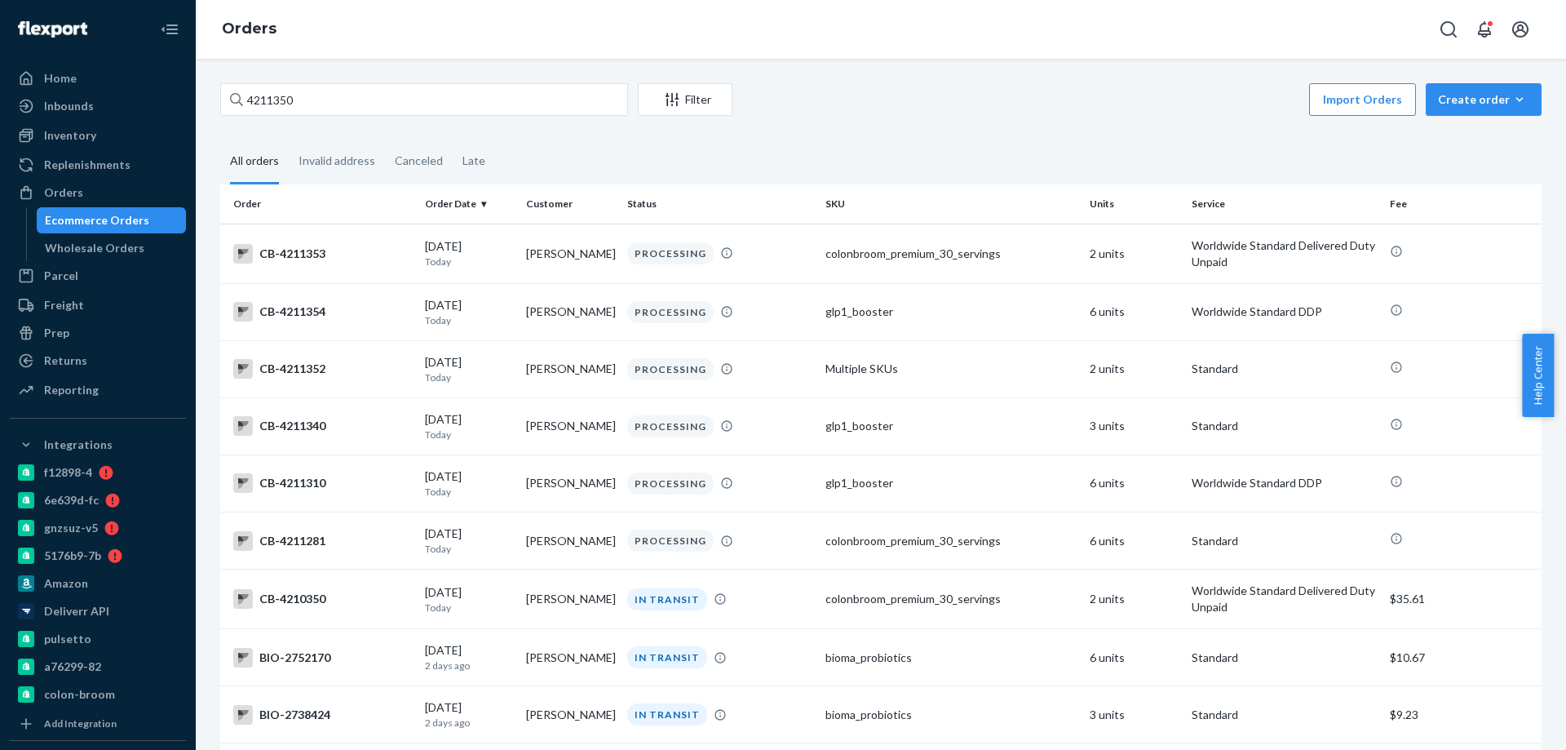 This screenshot has width=1566, height=750. I want to click on button: Import Orders, so click(1362, 99).